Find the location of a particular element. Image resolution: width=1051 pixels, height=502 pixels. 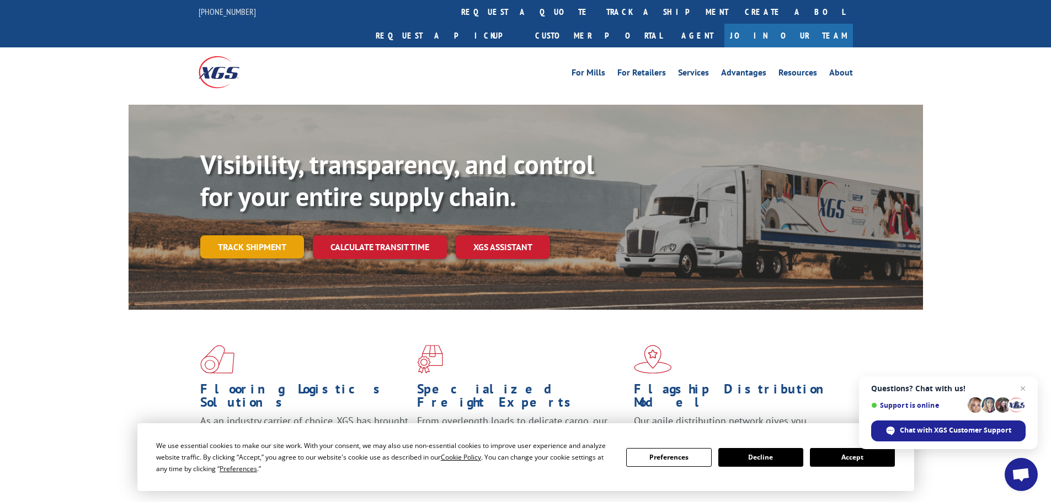

a: For Retailers is located at coordinates (641, 74).